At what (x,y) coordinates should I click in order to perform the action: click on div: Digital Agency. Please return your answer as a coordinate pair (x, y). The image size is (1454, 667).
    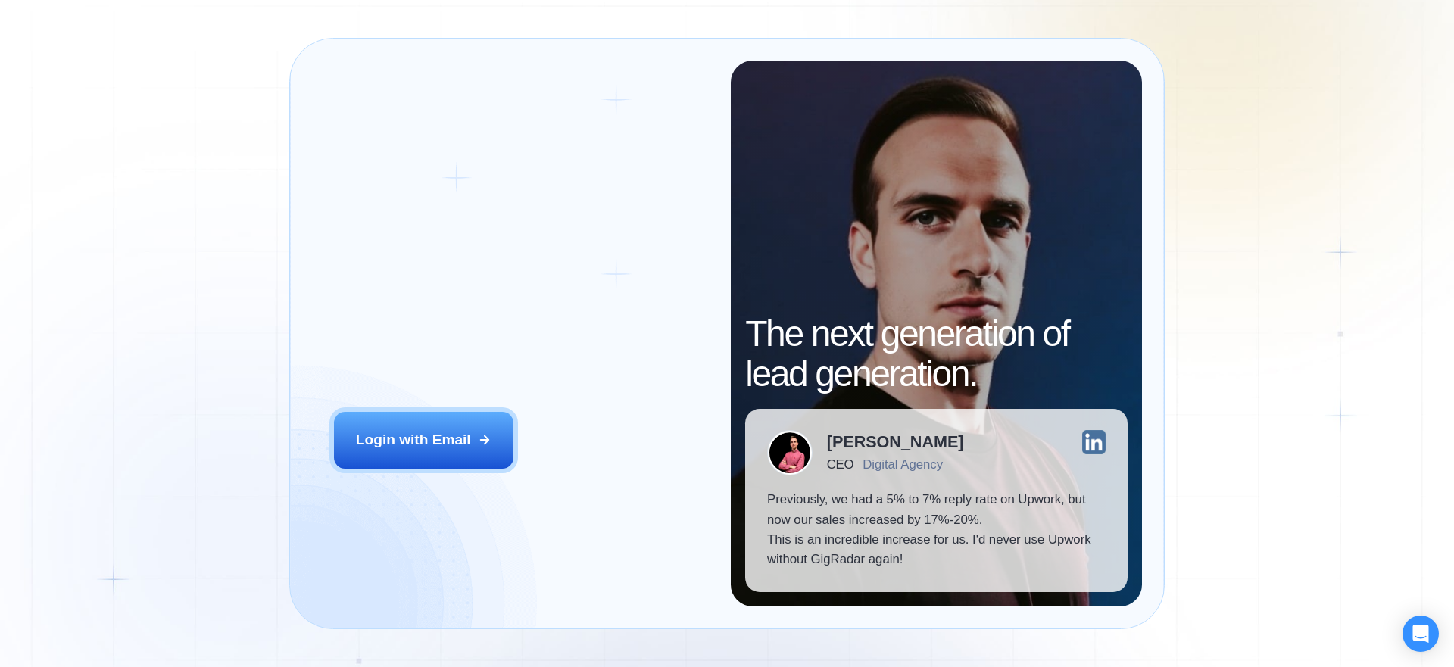
    Looking at the image, I should click on (903, 464).